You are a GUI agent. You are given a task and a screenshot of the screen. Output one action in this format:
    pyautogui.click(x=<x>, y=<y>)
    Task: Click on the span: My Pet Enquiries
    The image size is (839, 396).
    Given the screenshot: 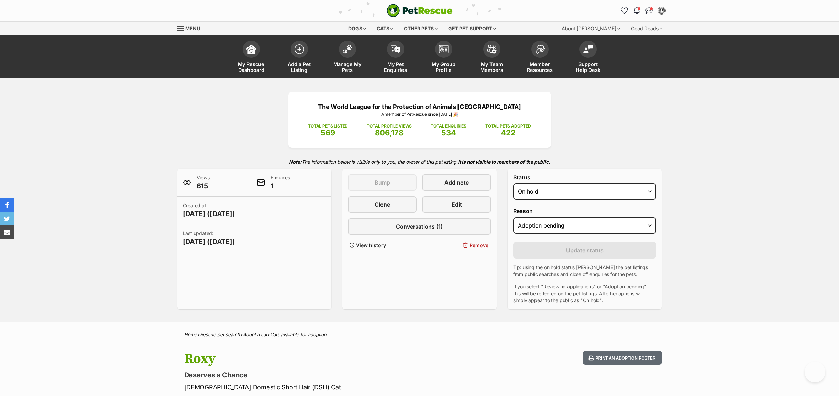 What is the action you would take?
    pyautogui.click(x=396, y=67)
    